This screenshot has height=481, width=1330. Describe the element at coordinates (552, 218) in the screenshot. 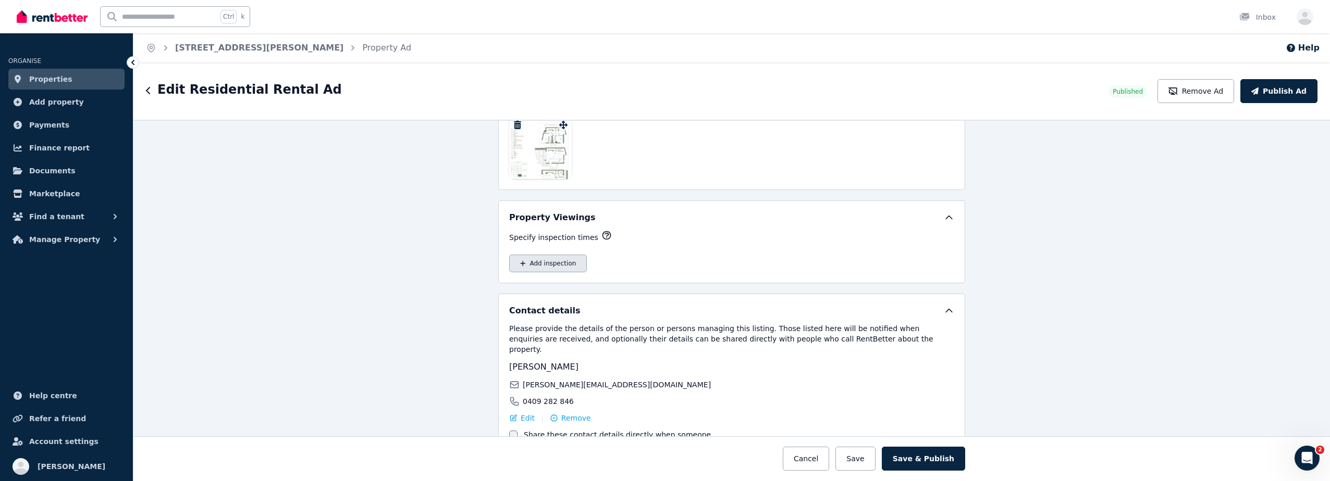

I see `h5: Property Viewings` at that location.